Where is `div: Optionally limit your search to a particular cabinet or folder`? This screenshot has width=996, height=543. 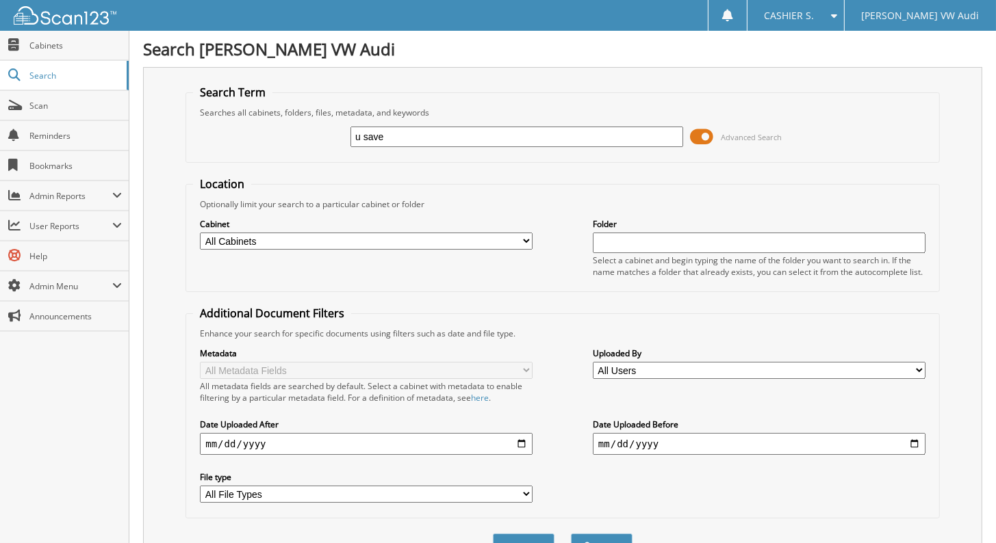 div: Optionally limit your search to a particular cabinet or folder is located at coordinates (562, 204).